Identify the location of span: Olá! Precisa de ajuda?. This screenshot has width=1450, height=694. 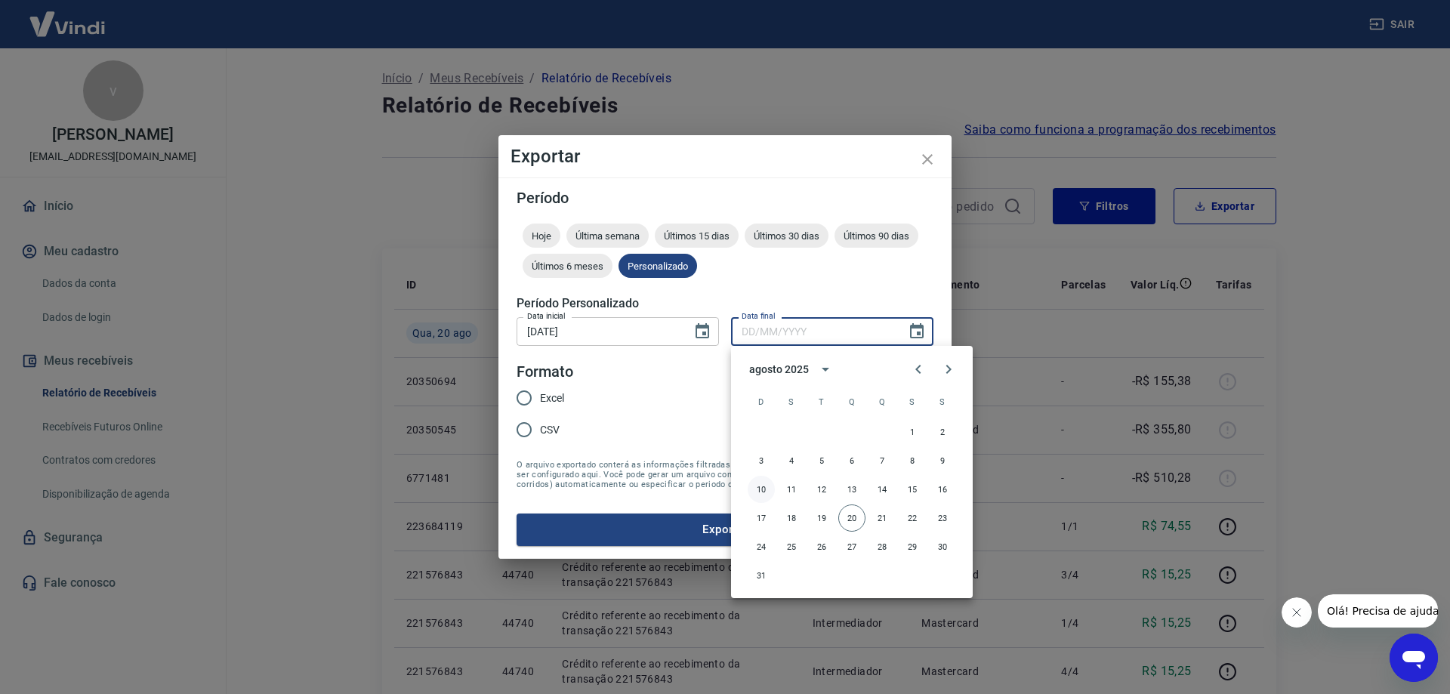
(68, 17).